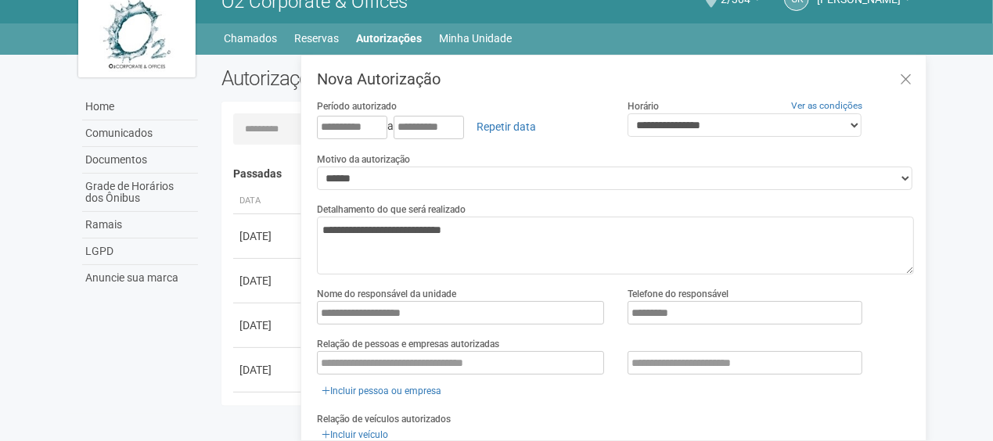 The image size is (993, 441). I want to click on a: Autorizações, so click(390, 38).